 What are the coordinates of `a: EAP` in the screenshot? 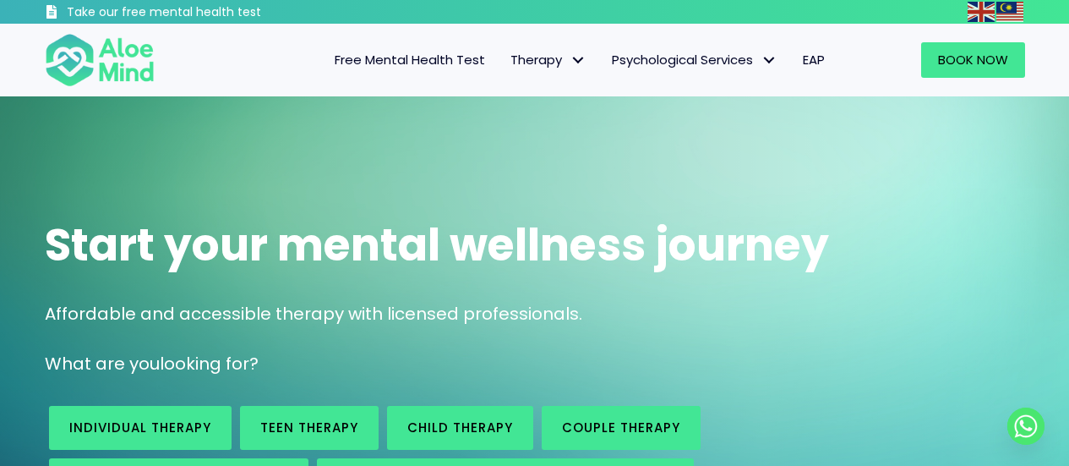 It's located at (814, 60).